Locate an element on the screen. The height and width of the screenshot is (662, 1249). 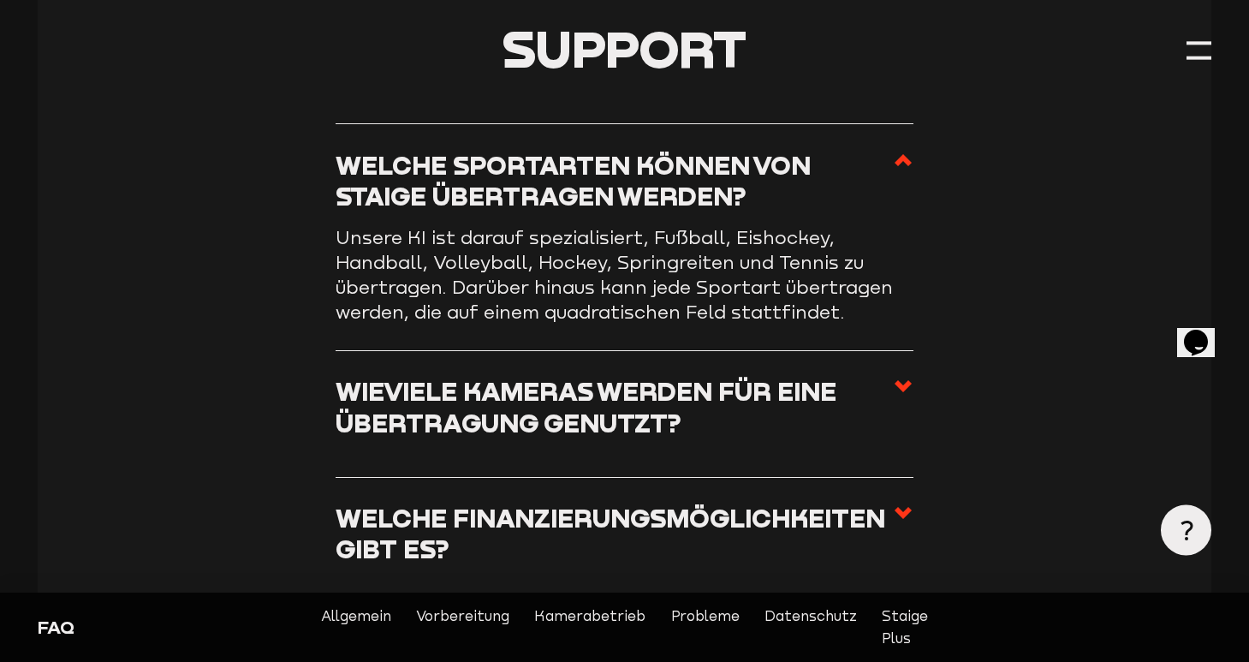
div: FAQ is located at coordinates (177, 627).